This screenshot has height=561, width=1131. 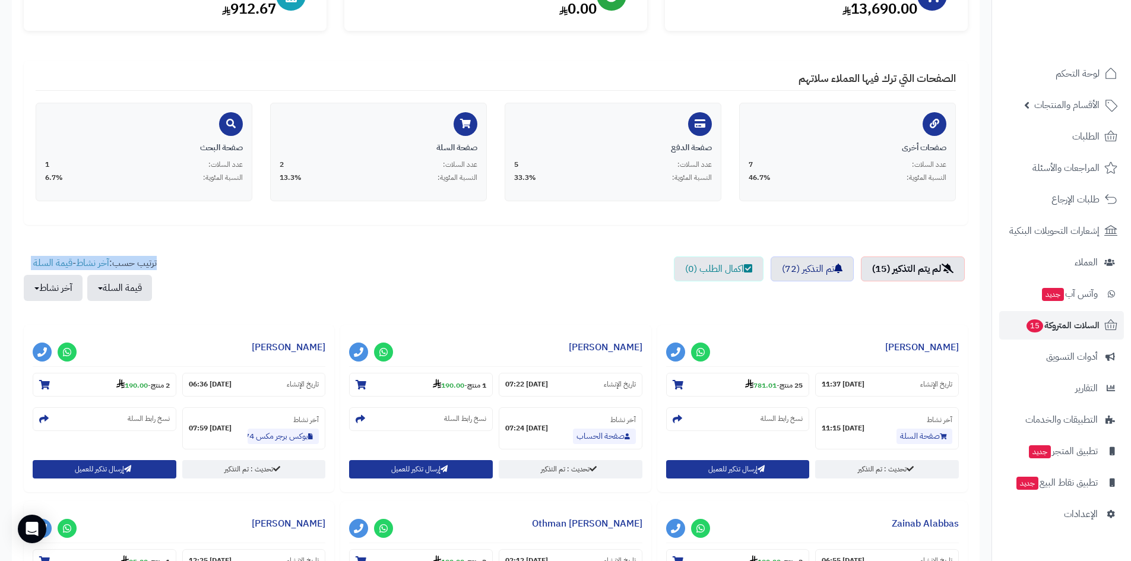 I want to click on div: صفحة البحث, so click(x=144, y=148).